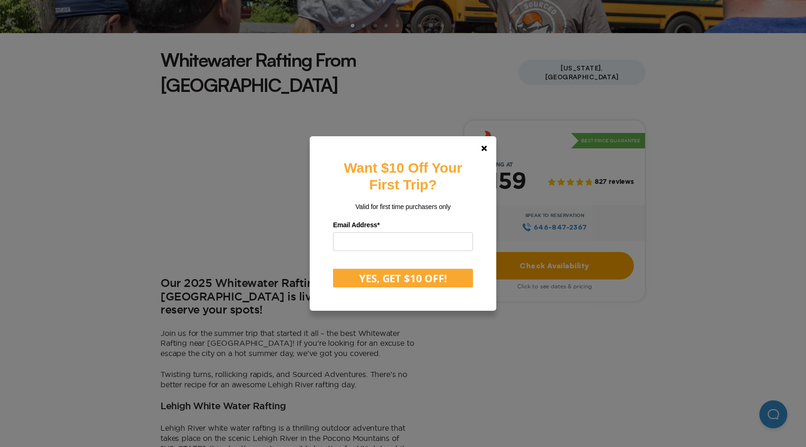 The width and height of the screenshot is (806, 447). I want to click on button: YES, GET $10 OFF!, so click(403, 278).